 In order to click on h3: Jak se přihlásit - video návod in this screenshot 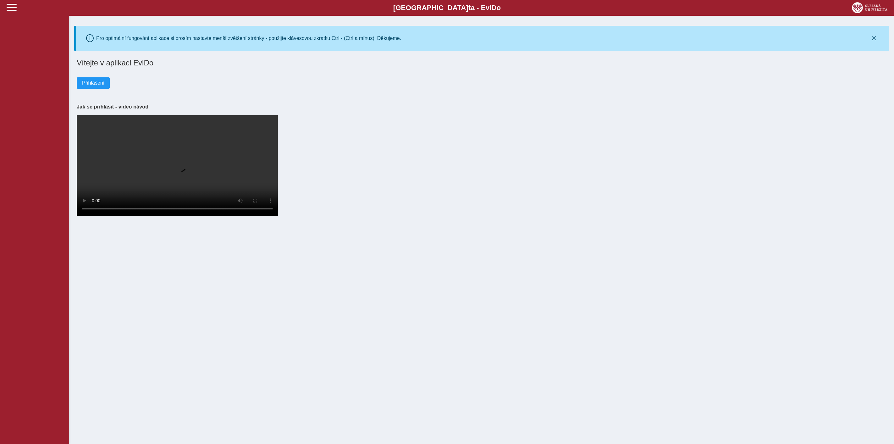, I will do `click(481, 107)`.